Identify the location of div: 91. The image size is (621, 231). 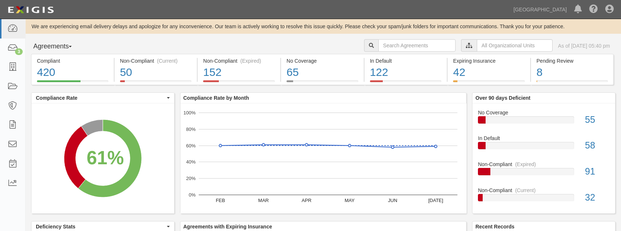
(597, 171).